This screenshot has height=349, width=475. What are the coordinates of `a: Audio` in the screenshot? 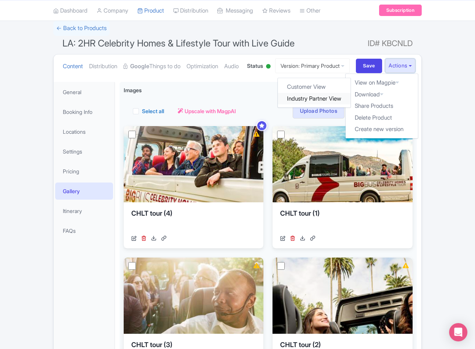 It's located at (231, 66).